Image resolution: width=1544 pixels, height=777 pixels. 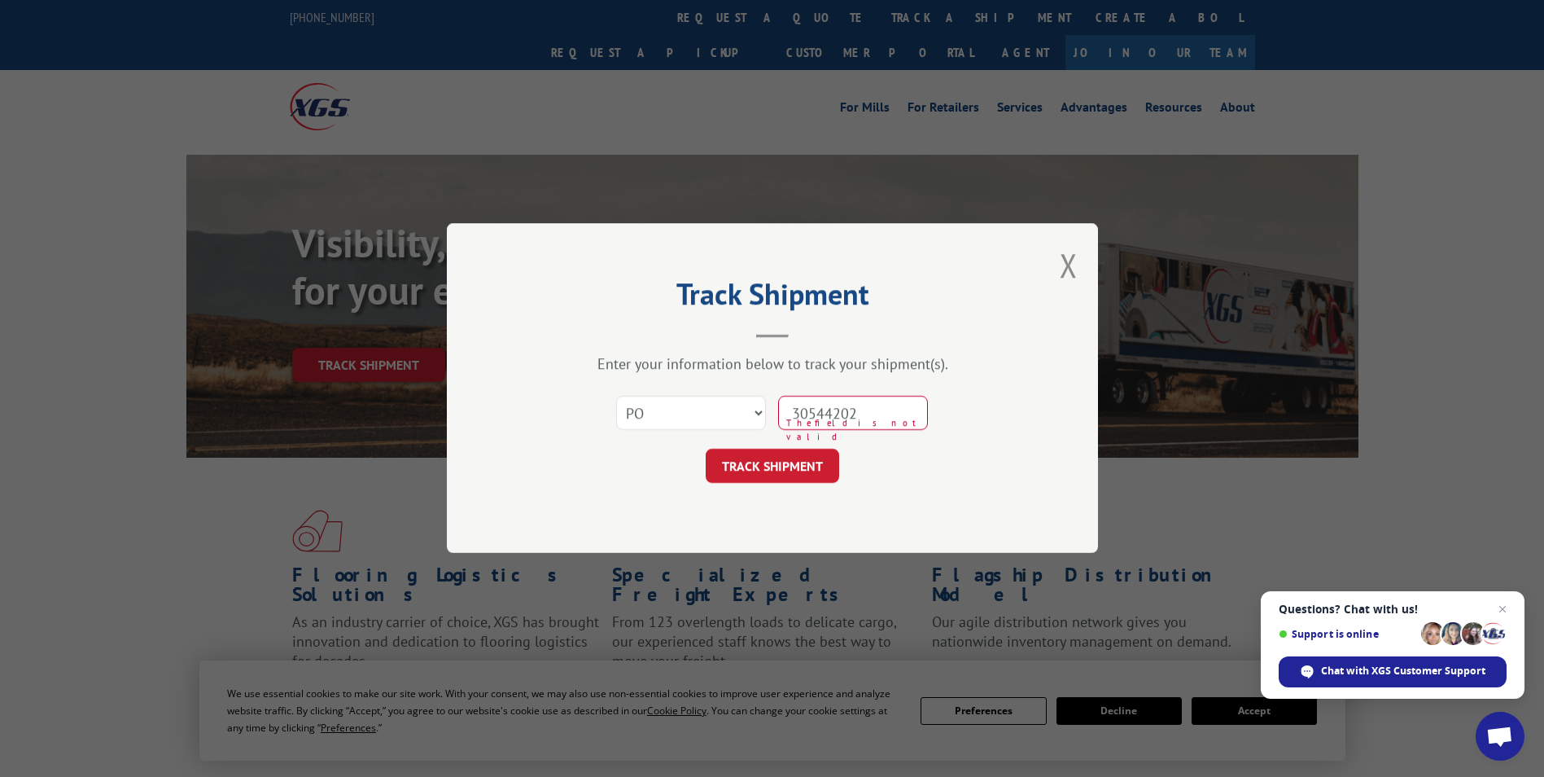 I want to click on div: Enter your information below to track your shipment(s)., so click(x=773, y=364).